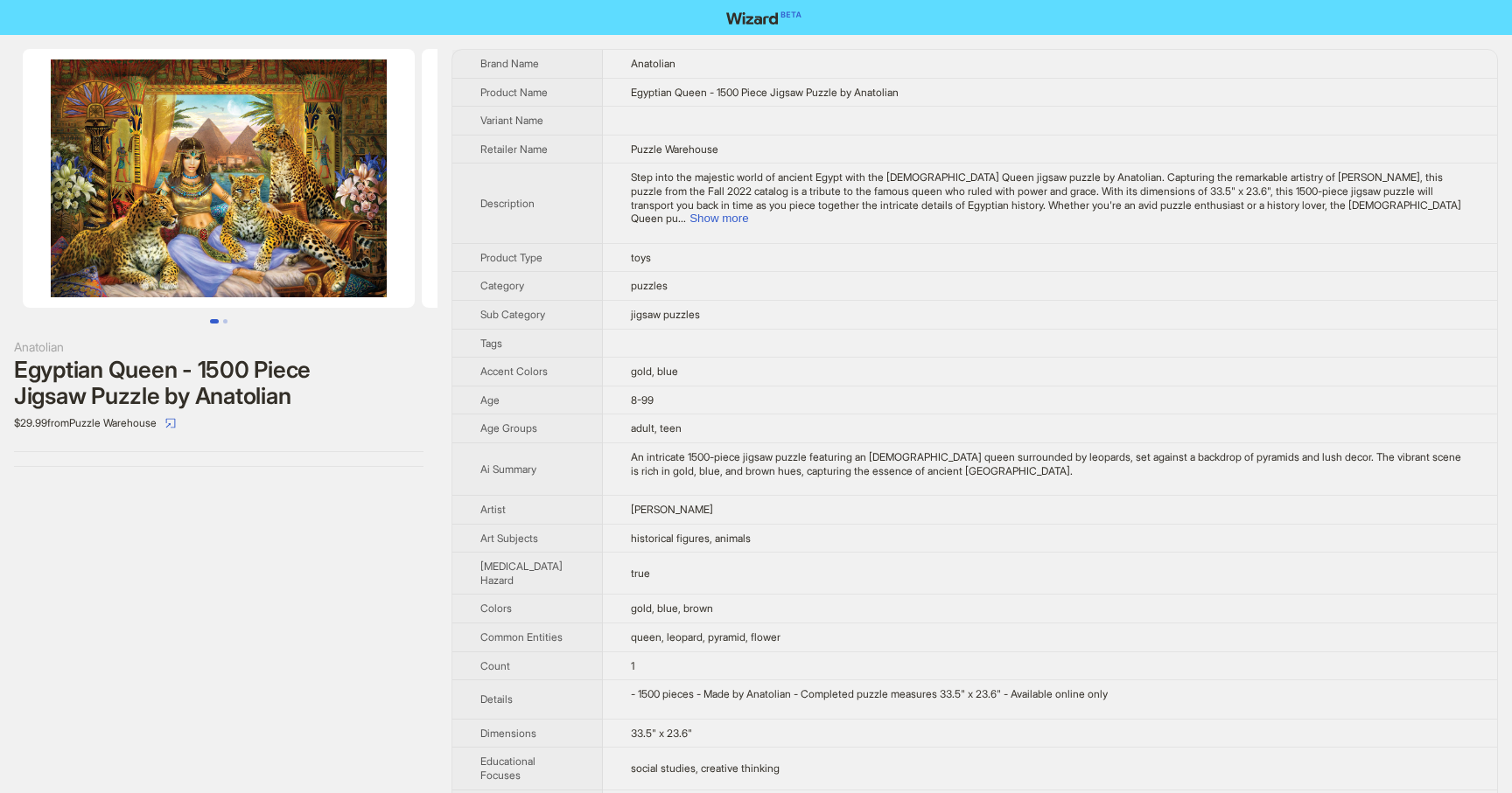 Image resolution: width=1512 pixels, height=793 pixels. Describe the element at coordinates (511, 257) in the screenshot. I see `span: Product Type` at that location.